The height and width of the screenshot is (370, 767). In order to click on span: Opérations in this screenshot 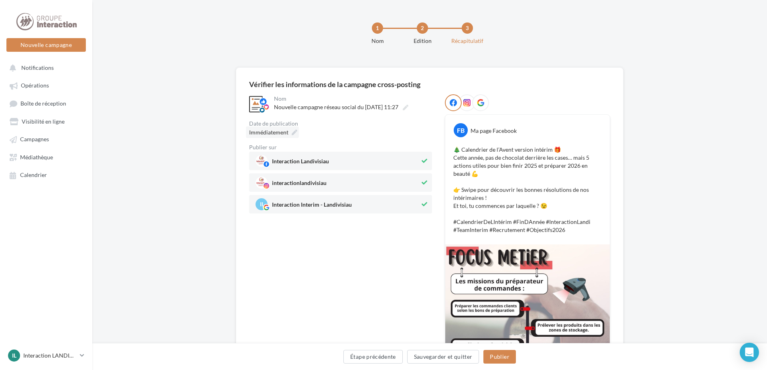, I will do `click(35, 85)`.